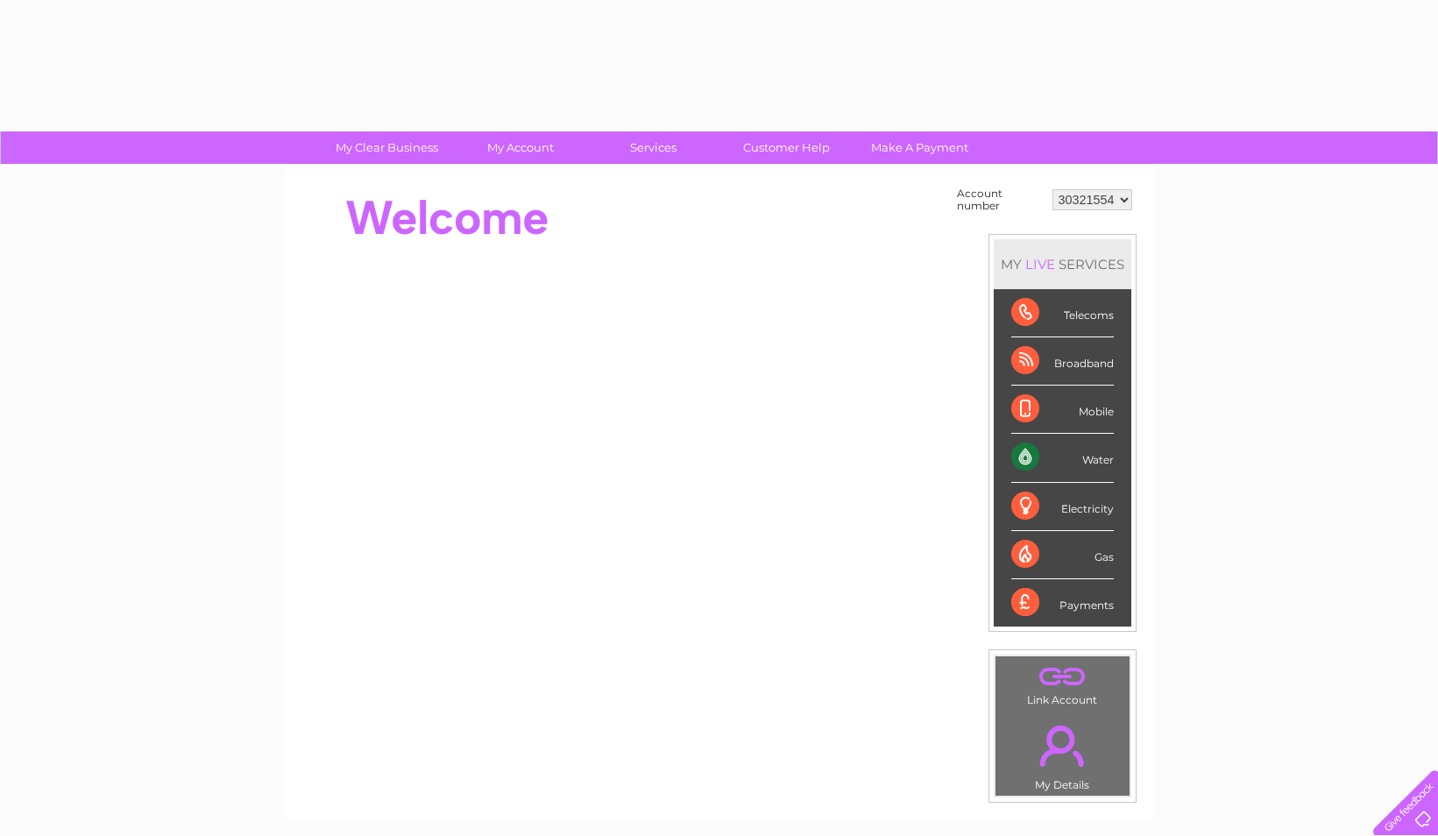  I want to click on div: MY SERVICES, so click(1062, 264).